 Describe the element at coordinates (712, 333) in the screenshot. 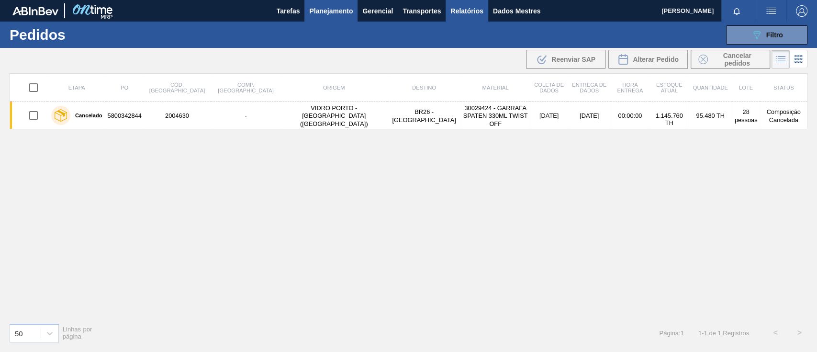

I see `font: de` at that location.